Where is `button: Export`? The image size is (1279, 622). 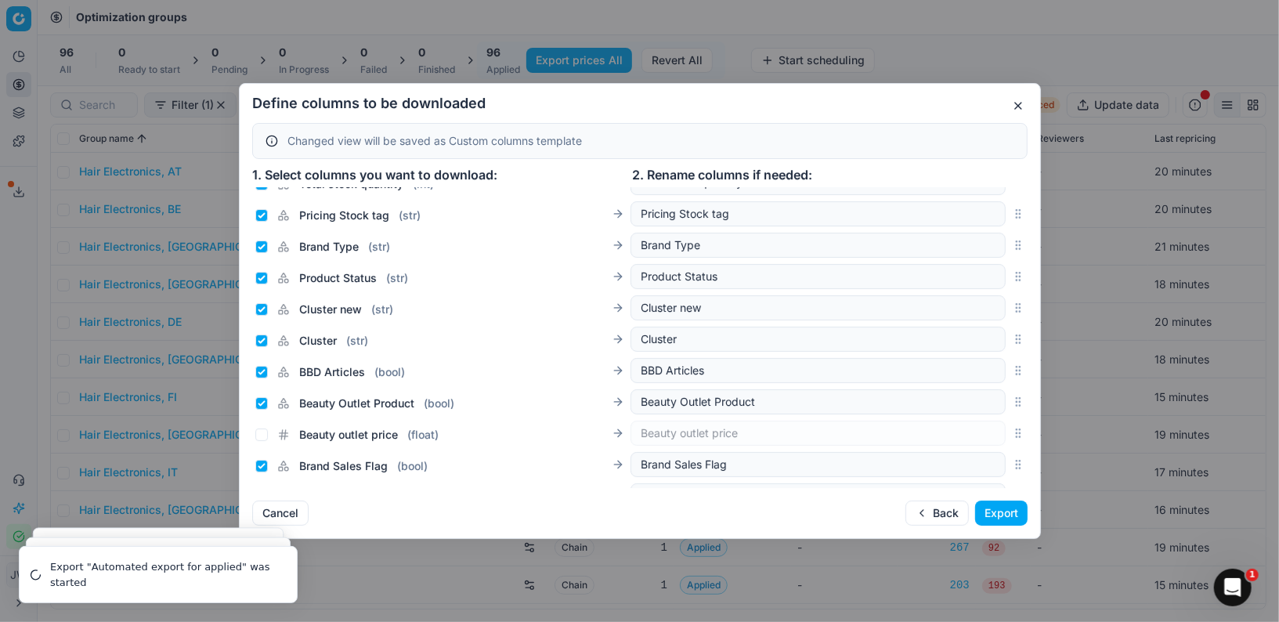 button: Export is located at coordinates (1001, 513).